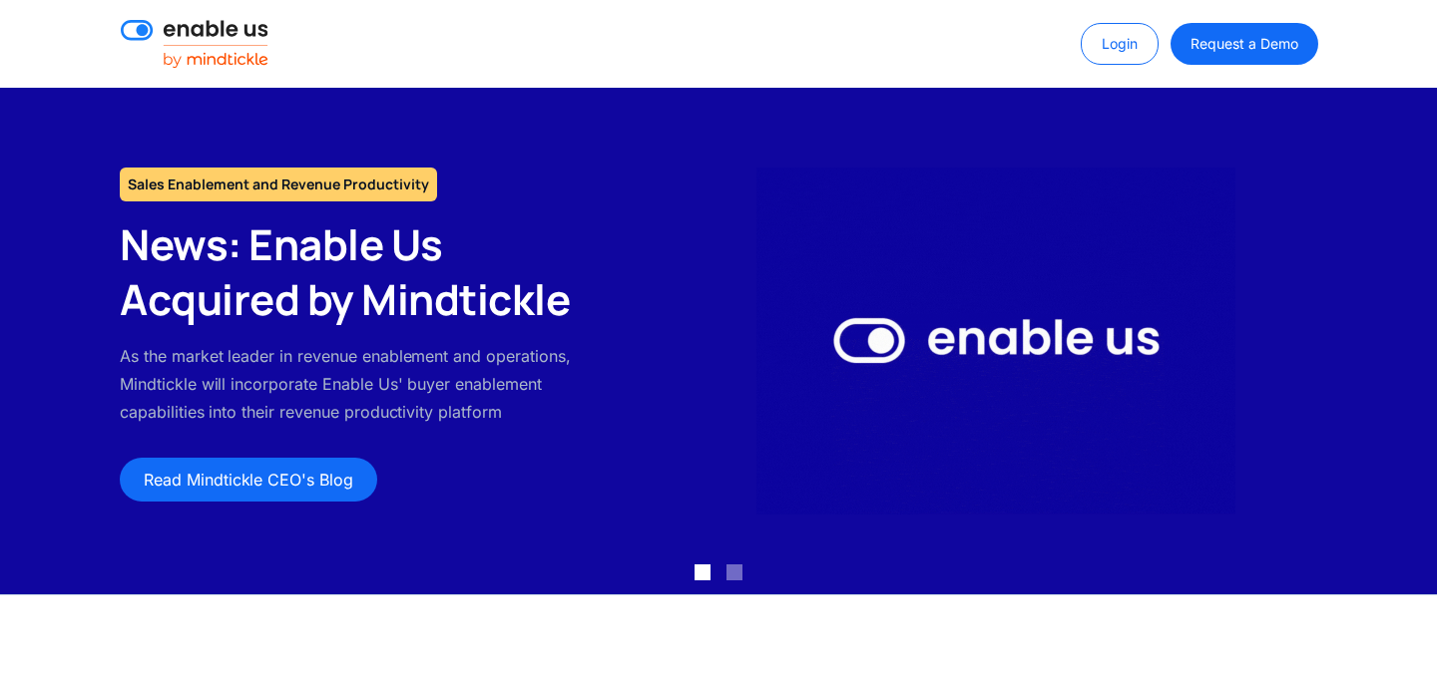 This screenshot has height=678, width=1437. Describe the element at coordinates (357, 384) in the screenshot. I see `p: As the market leader in revenue enablement and operations, Mindtickle will incorporate Enable Us'...` at that location.